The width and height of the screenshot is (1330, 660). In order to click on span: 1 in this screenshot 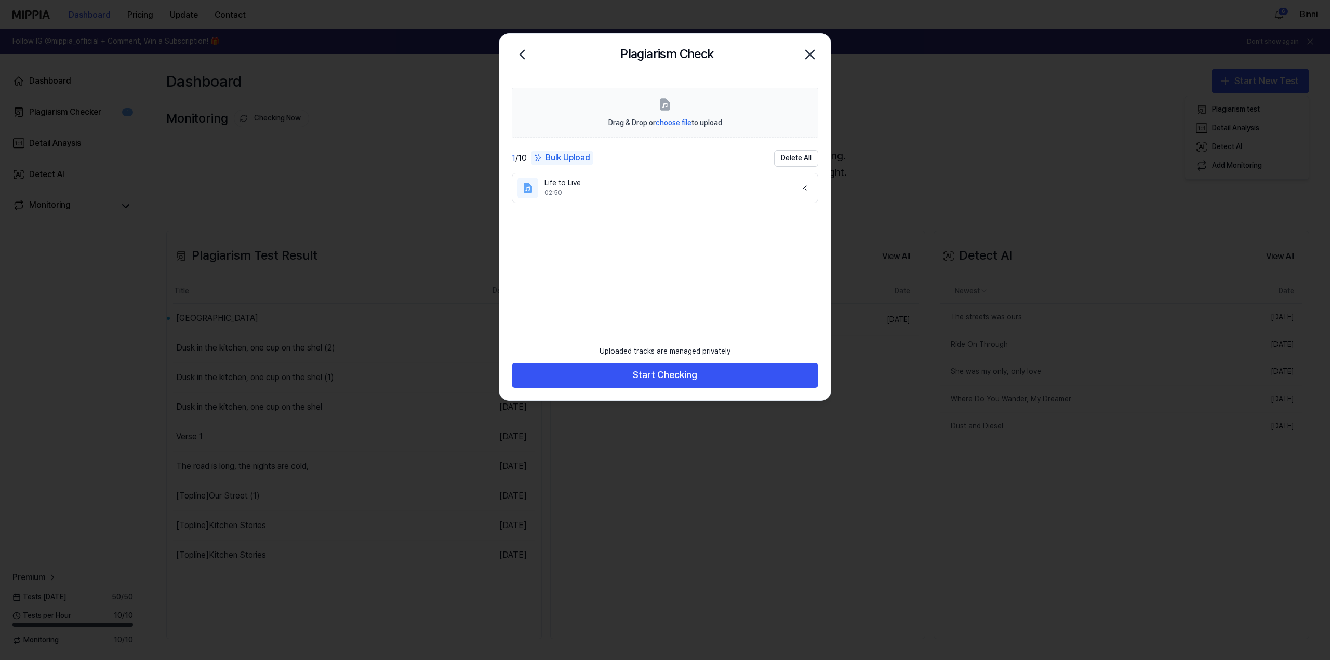, I will do `click(513, 158)`.